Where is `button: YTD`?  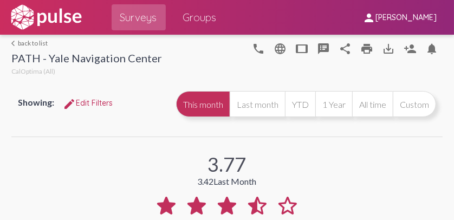
button: YTD is located at coordinates (300, 104).